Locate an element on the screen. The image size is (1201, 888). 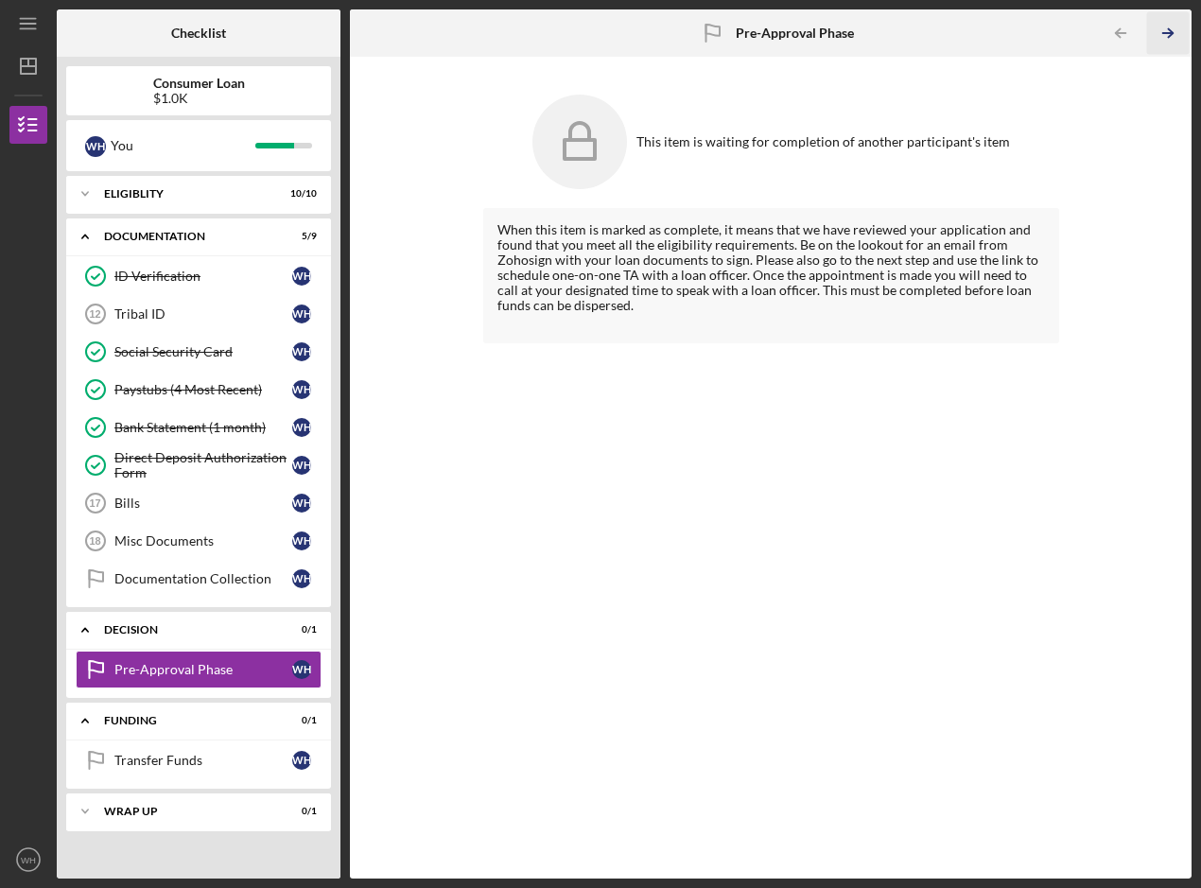
tspan: 17 is located at coordinates (95, 503).